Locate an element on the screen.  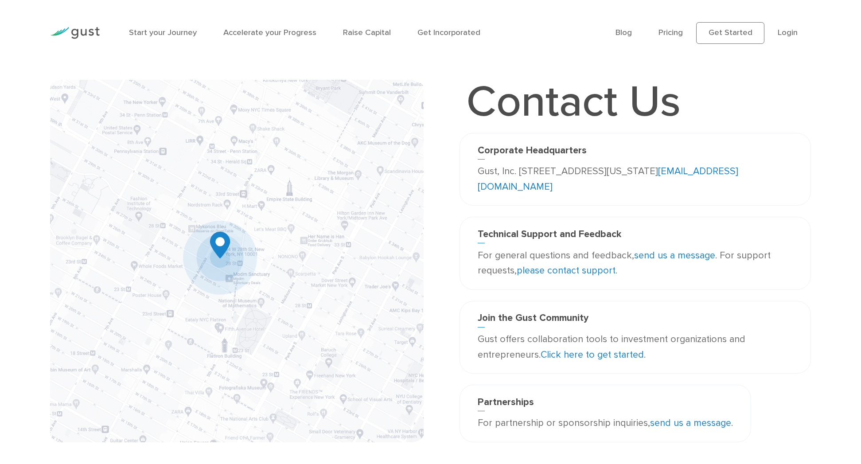
a: Pricing is located at coordinates (671, 32).